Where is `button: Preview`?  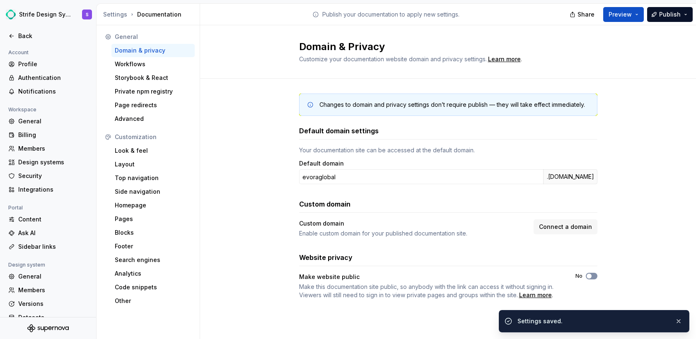 button: Preview is located at coordinates (623, 14).